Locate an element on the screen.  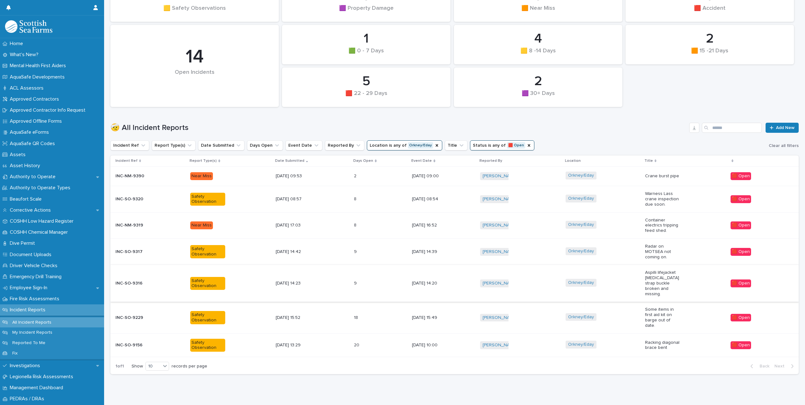
span: Back is located at coordinates (763, 366).